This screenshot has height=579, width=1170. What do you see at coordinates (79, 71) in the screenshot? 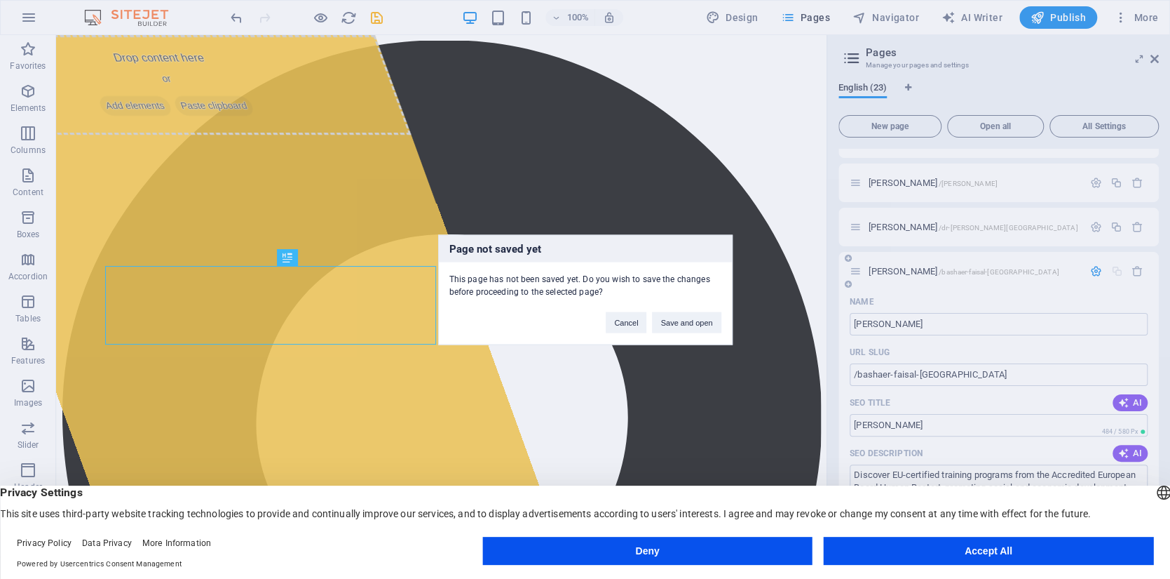
I see `span: Add elements` at bounding box center [79, 71].